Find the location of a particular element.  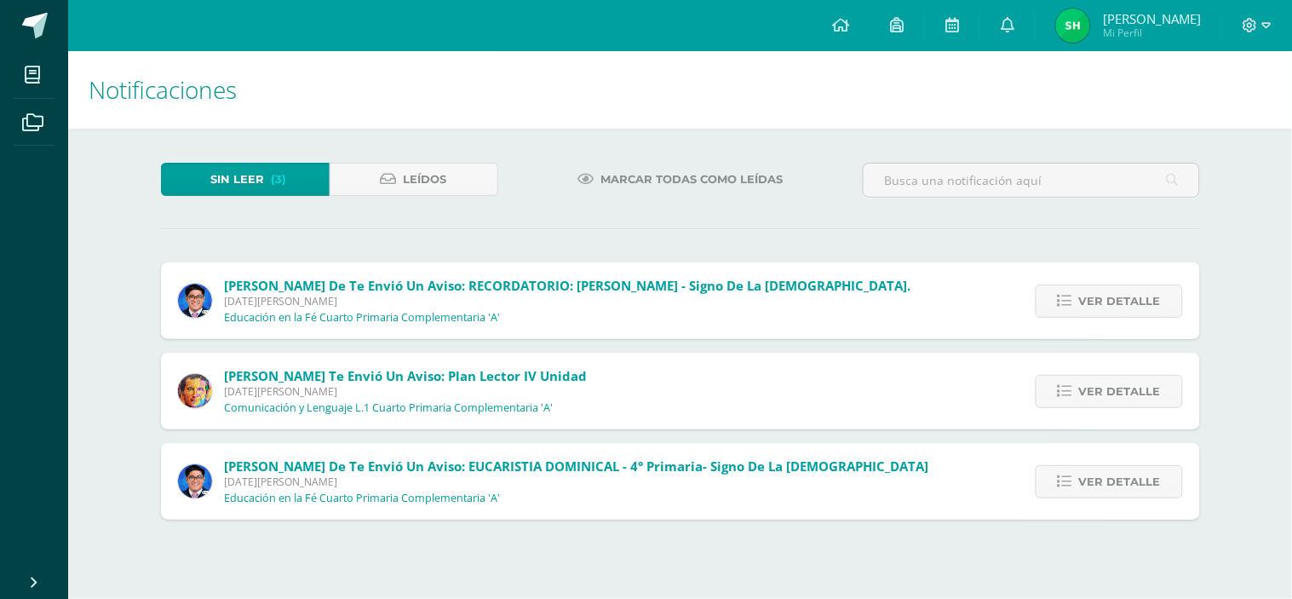

a: Sin leer(3) is located at coordinates (245, 179).